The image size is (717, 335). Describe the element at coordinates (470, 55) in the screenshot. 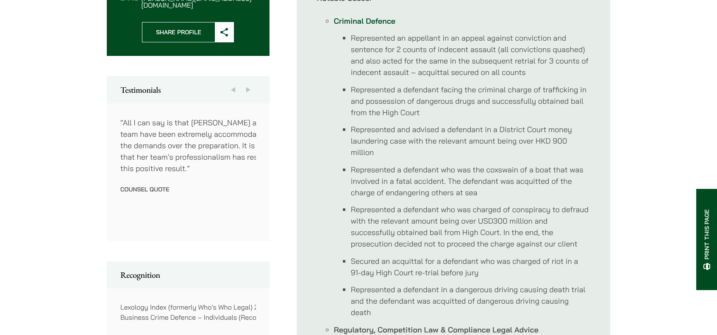

I see `li: Represented an appellant in an appeal against conviction and sentence for 2 counts of indecent as...` at that location.